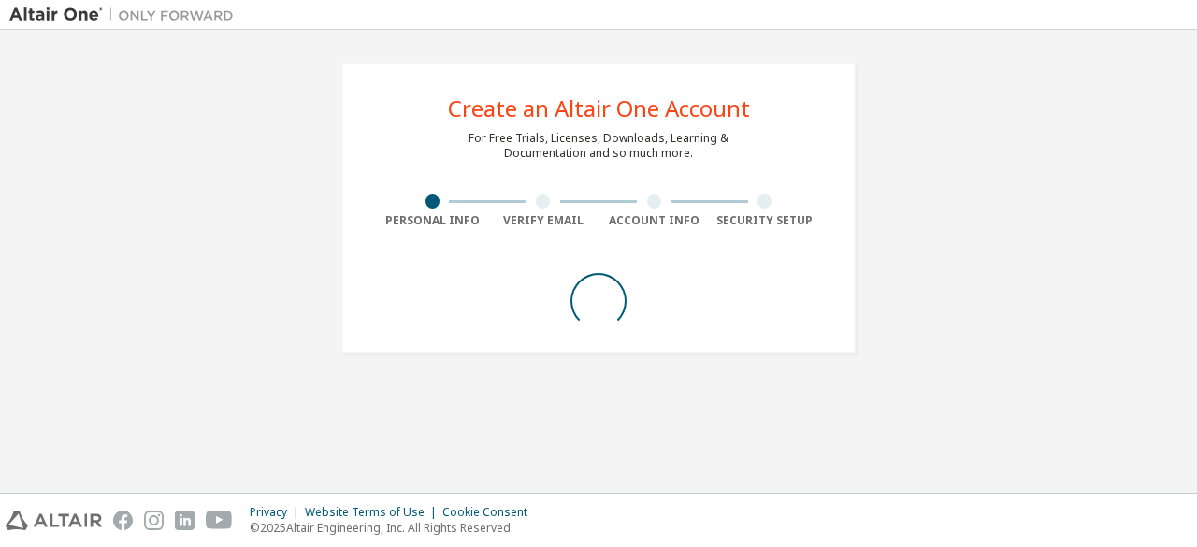 Image resolution: width=1197 pixels, height=547 pixels. I want to click on div: Security Setup, so click(765, 221).